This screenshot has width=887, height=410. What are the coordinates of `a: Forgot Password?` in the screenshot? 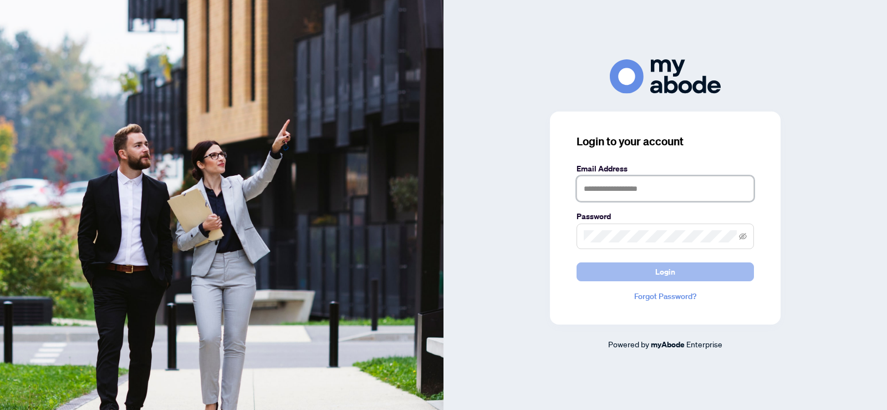 It's located at (666, 296).